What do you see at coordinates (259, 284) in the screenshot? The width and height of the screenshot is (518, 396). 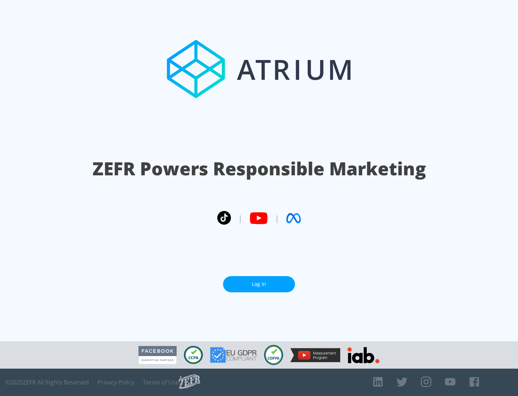 I see `a: Log In` at bounding box center [259, 284].